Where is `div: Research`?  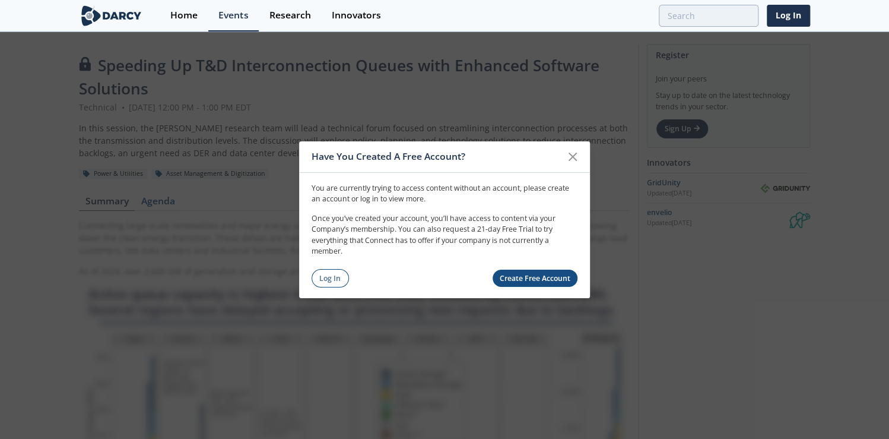 div: Research is located at coordinates (290, 15).